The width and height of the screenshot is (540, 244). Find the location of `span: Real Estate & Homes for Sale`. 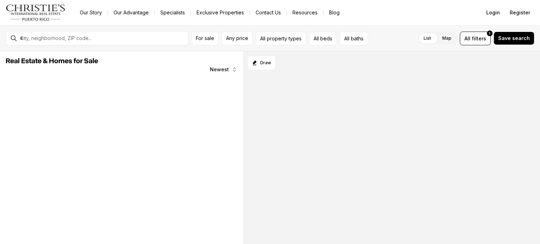

span: Real Estate & Homes for Sale is located at coordinates (52, 61).